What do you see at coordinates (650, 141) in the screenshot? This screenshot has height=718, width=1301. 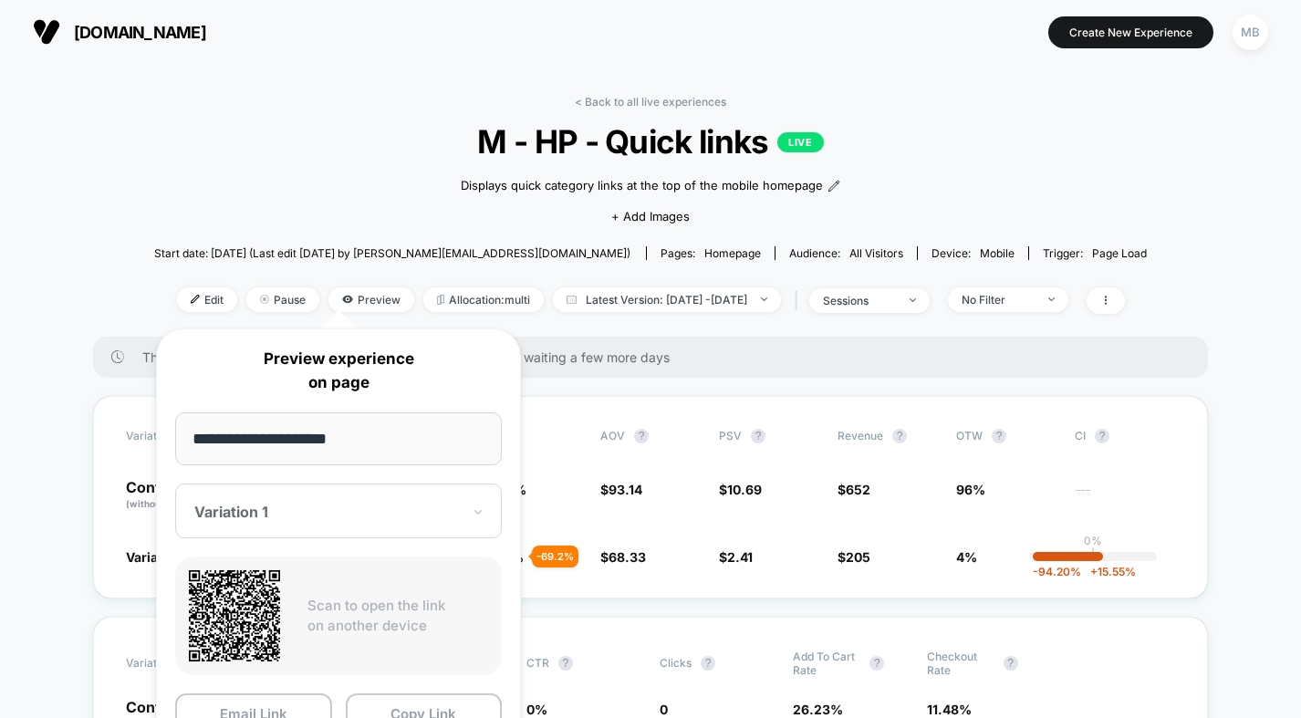 I see `span: M - HP - Quick links` at bounding box center [650, 141].